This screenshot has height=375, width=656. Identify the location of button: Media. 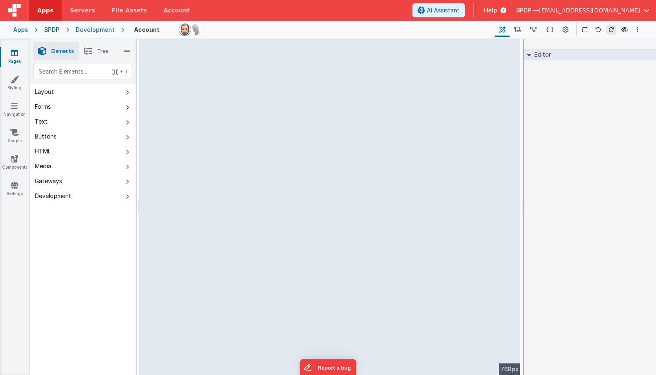
(83, 166).